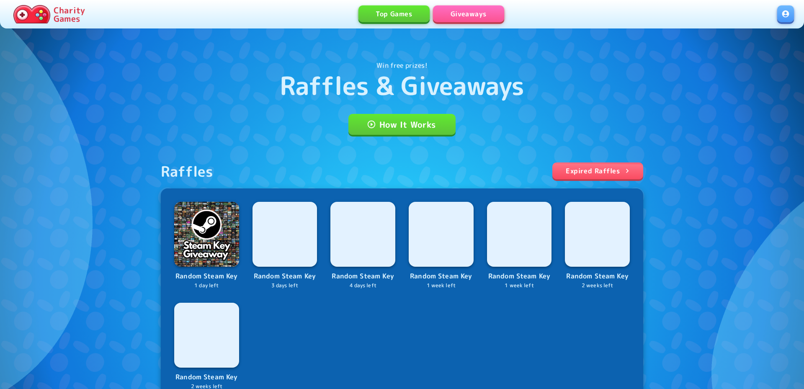 The image size is (804, 389). Describe the element at coordinates (69, 14) in the screenshot. I see `p: Charity Games` at that location.